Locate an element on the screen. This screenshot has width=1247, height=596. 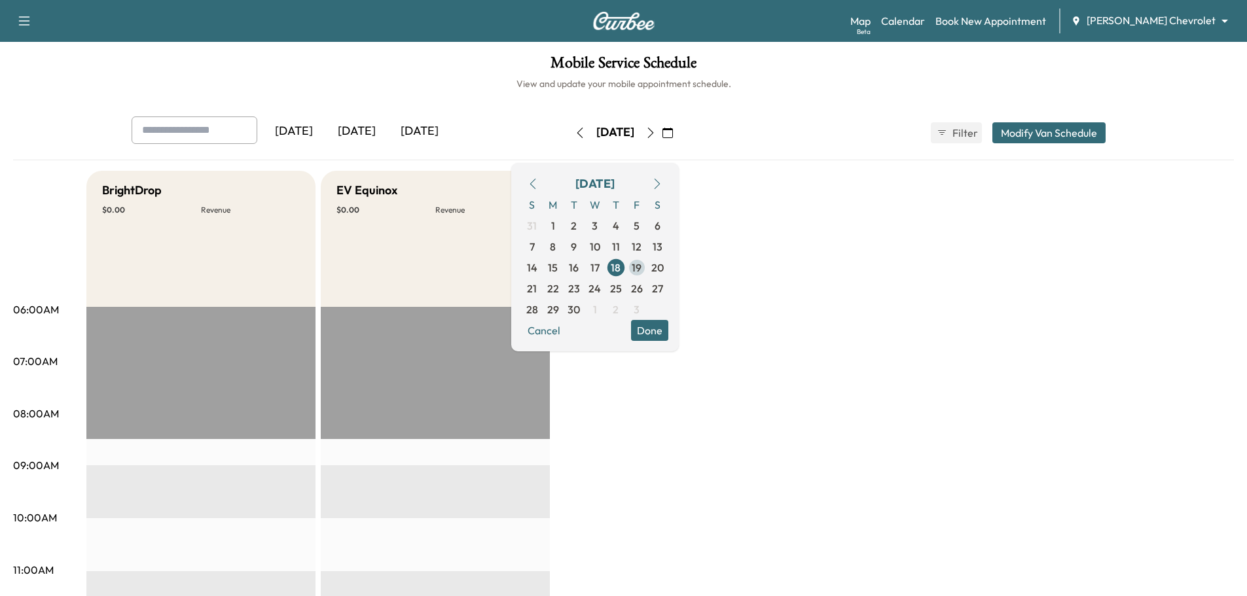
button: Filter is located at coordinates (956, 133).